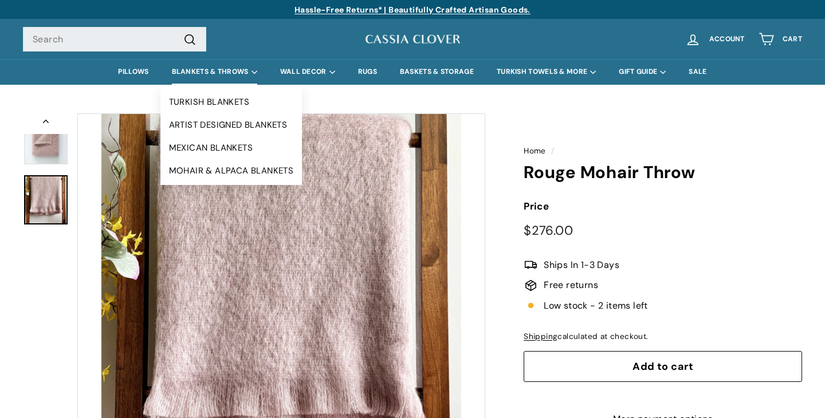  I want to click on button: Add to cart, so click(663, 367).